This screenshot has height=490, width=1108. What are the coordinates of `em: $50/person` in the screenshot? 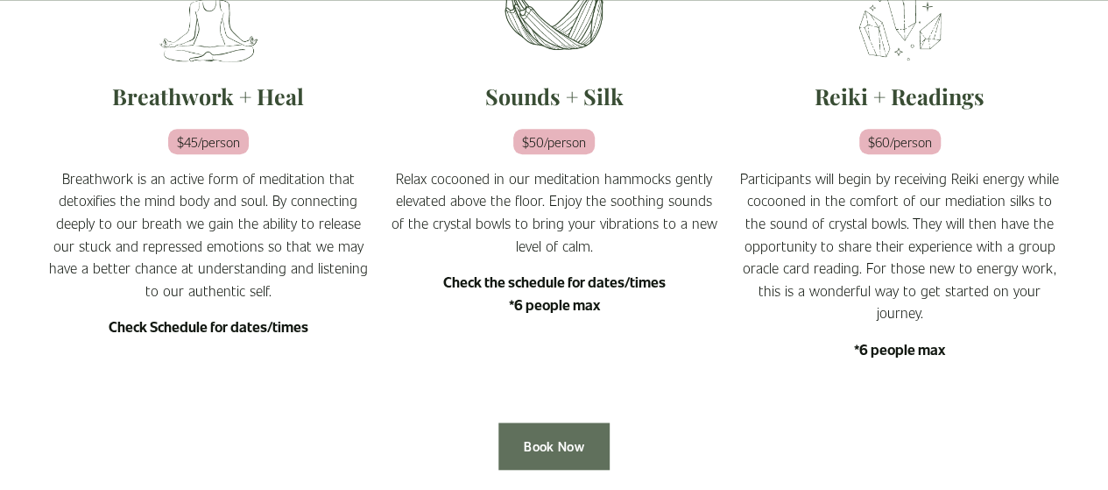 It's located at (554, 141).